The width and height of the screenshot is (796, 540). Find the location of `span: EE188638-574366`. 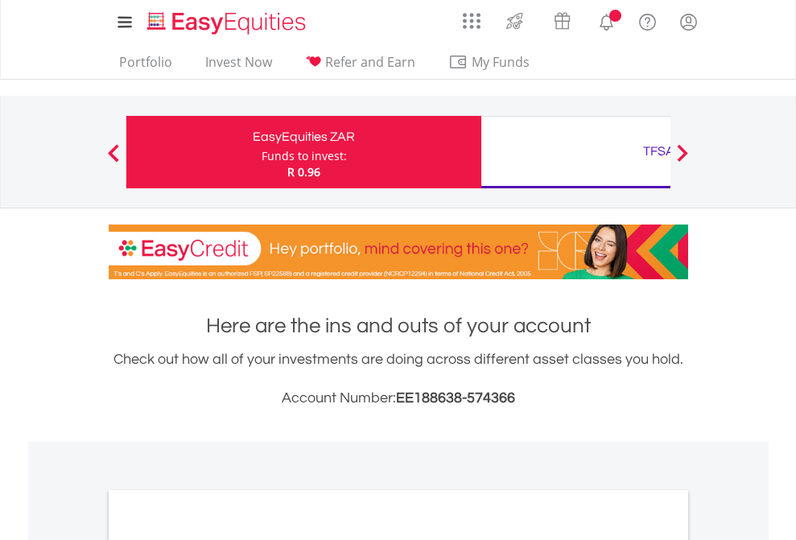

span: EE188638-574366 is located at coordinates (456, 398).